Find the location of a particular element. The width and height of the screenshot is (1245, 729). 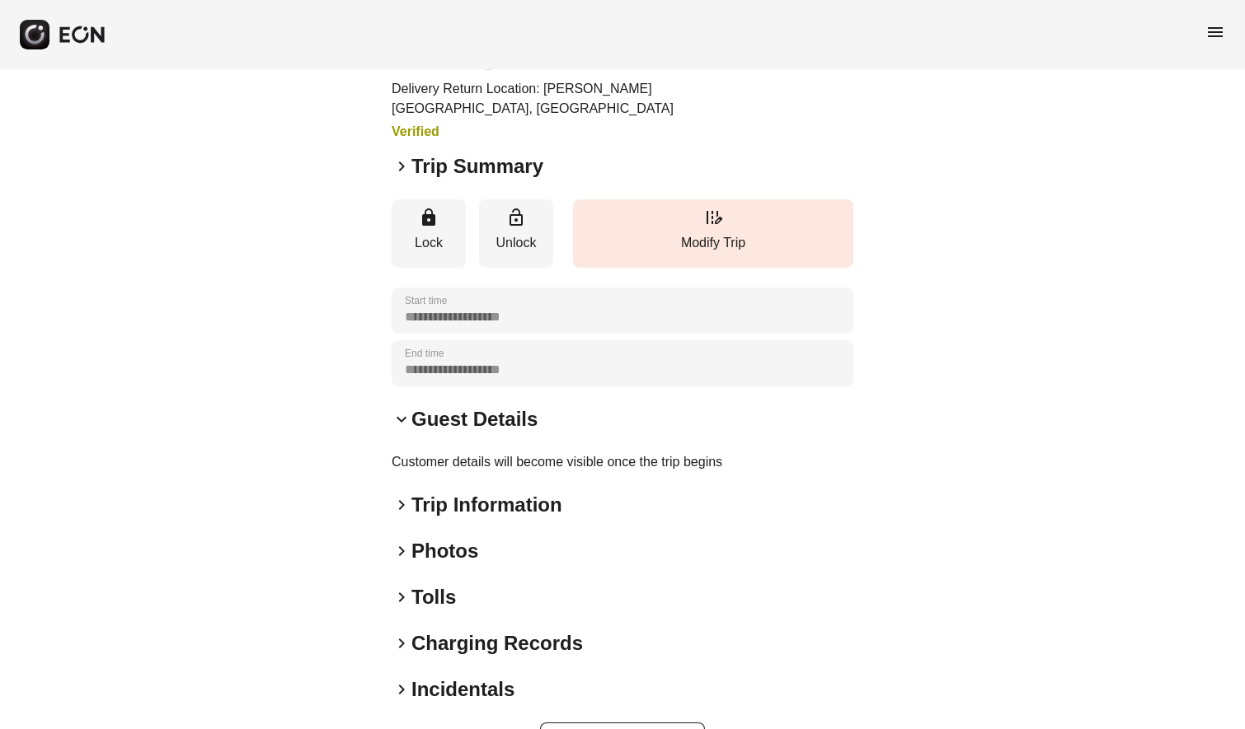

p: Modify Trip is located at coordinates (713, 243).